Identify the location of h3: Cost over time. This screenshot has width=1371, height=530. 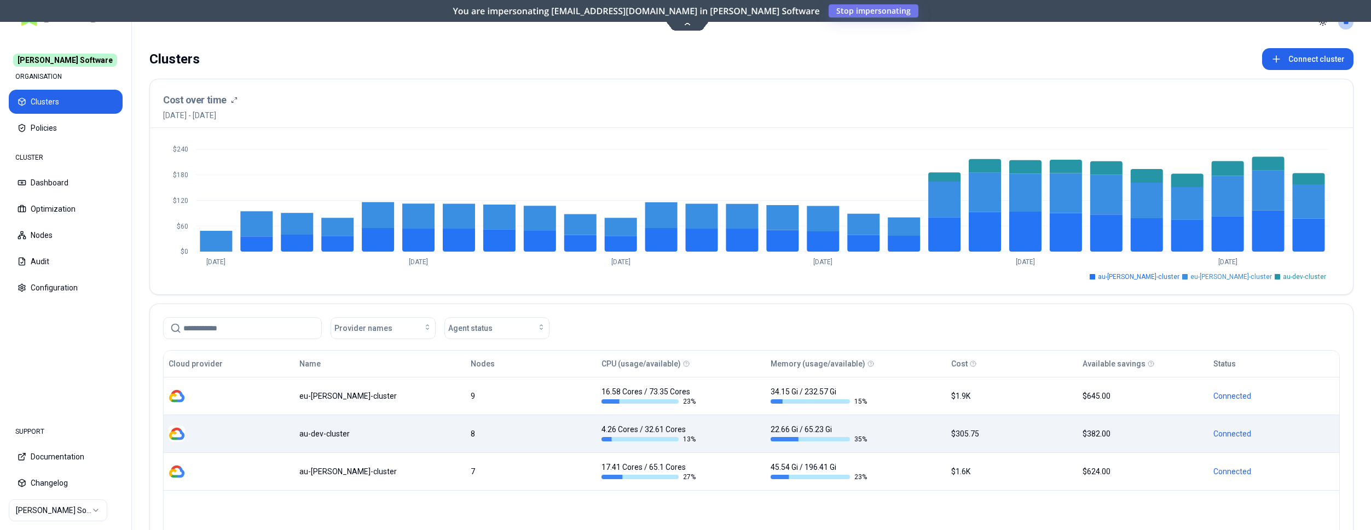
(195, 100).